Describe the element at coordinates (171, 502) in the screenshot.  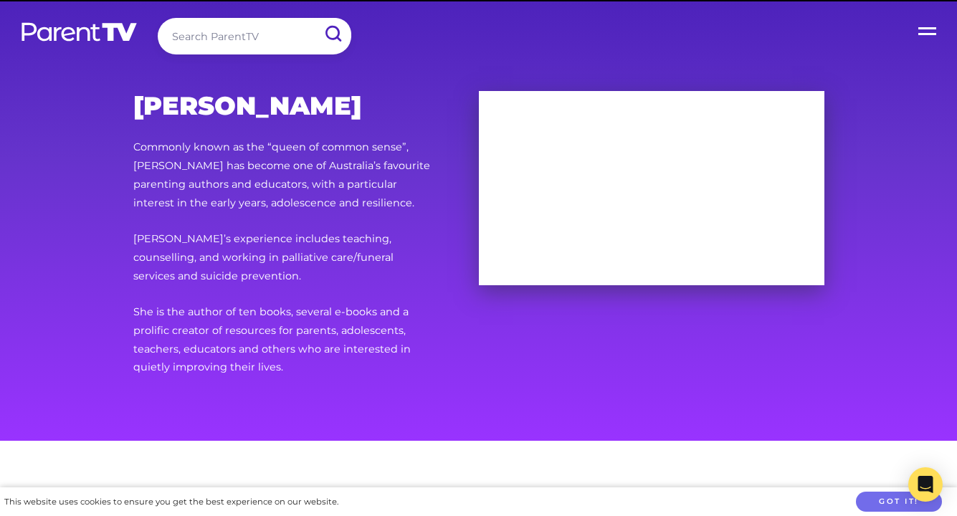
I see `div: This website uses cookies to ensure you get the best experience on our website.` at that location.